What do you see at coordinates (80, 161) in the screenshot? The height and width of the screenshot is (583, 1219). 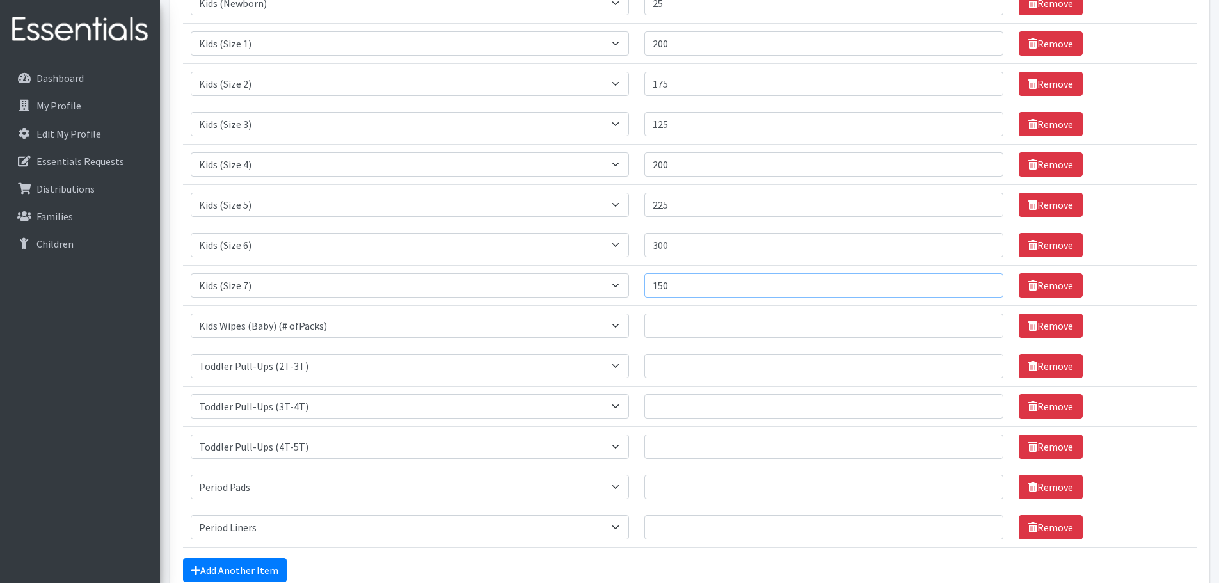 I see `a: Essentials Requests` at bounding box center [80, 161].